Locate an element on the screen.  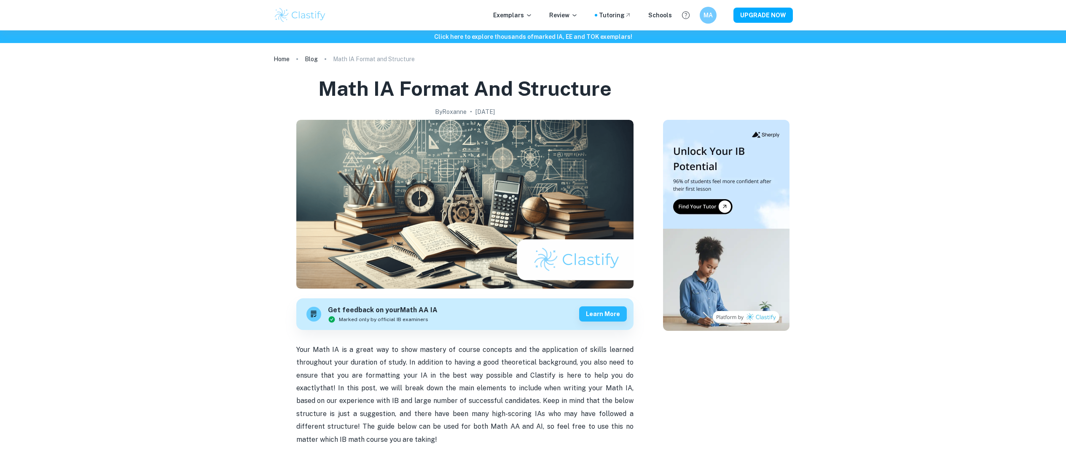
p: Your Math IA is a great way to show mastery of course concepts and the application of skills lear... is located at coordinates (465, 394).